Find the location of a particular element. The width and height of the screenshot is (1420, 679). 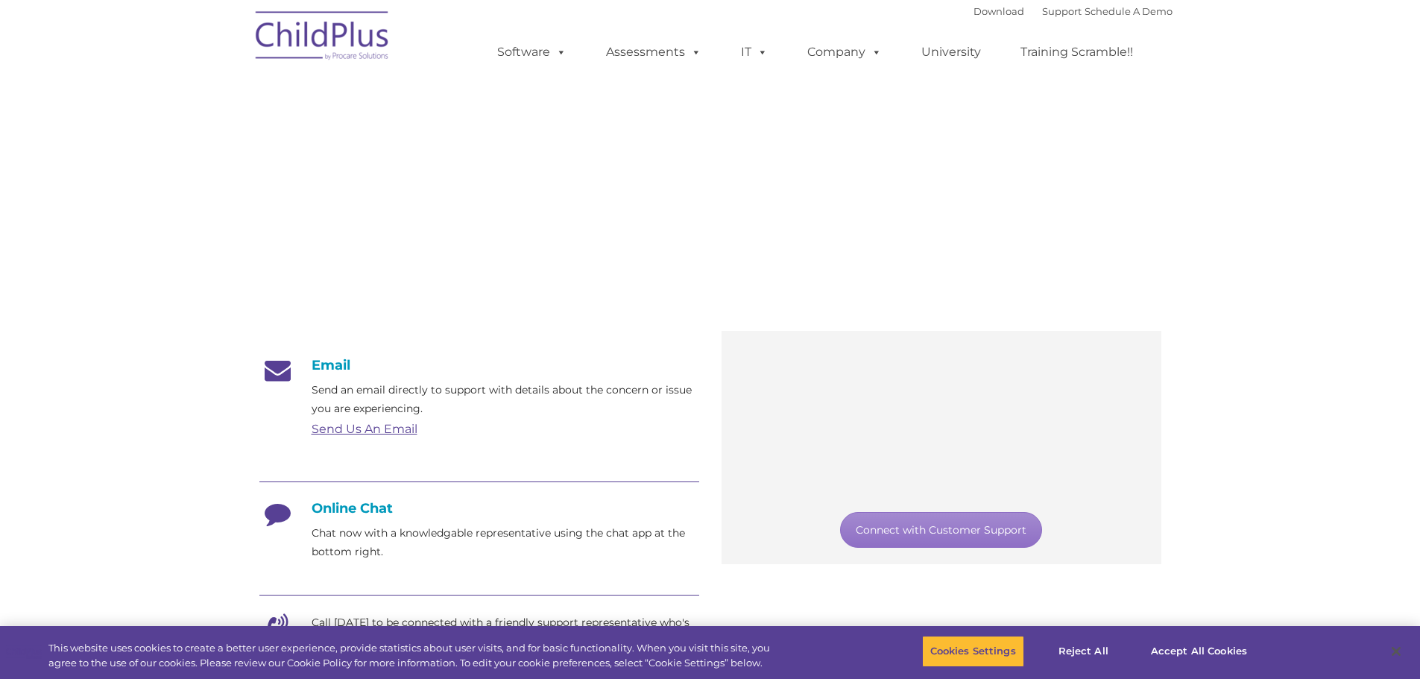

a: Company is located at coordinates (845, 52).